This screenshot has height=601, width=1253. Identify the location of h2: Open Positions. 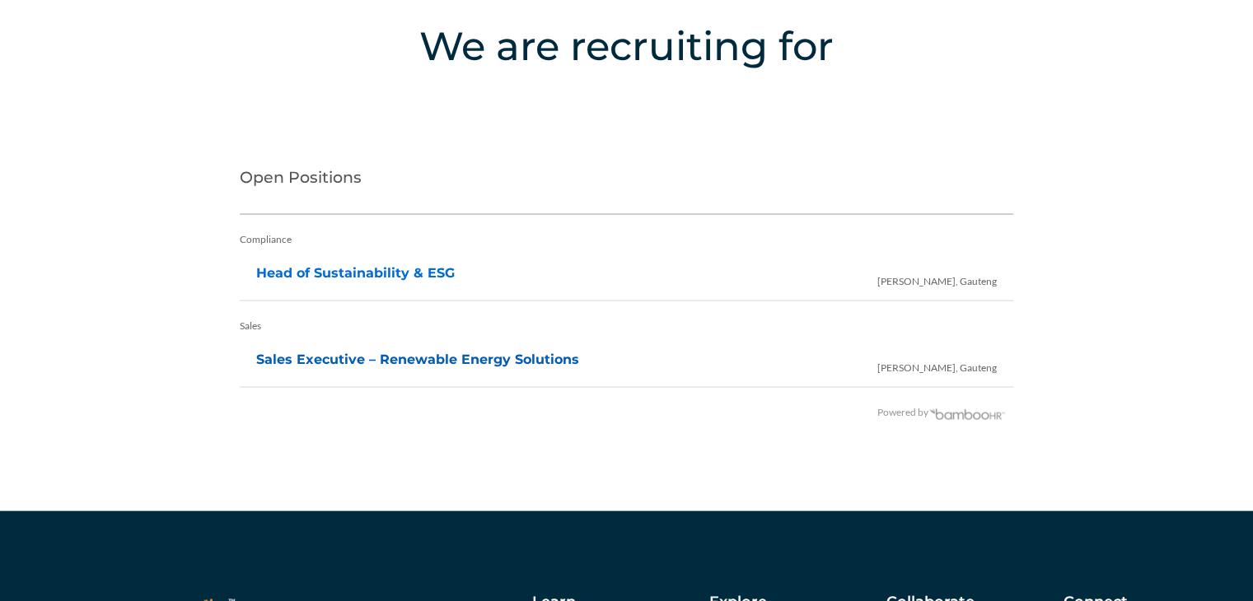
(626, 182).